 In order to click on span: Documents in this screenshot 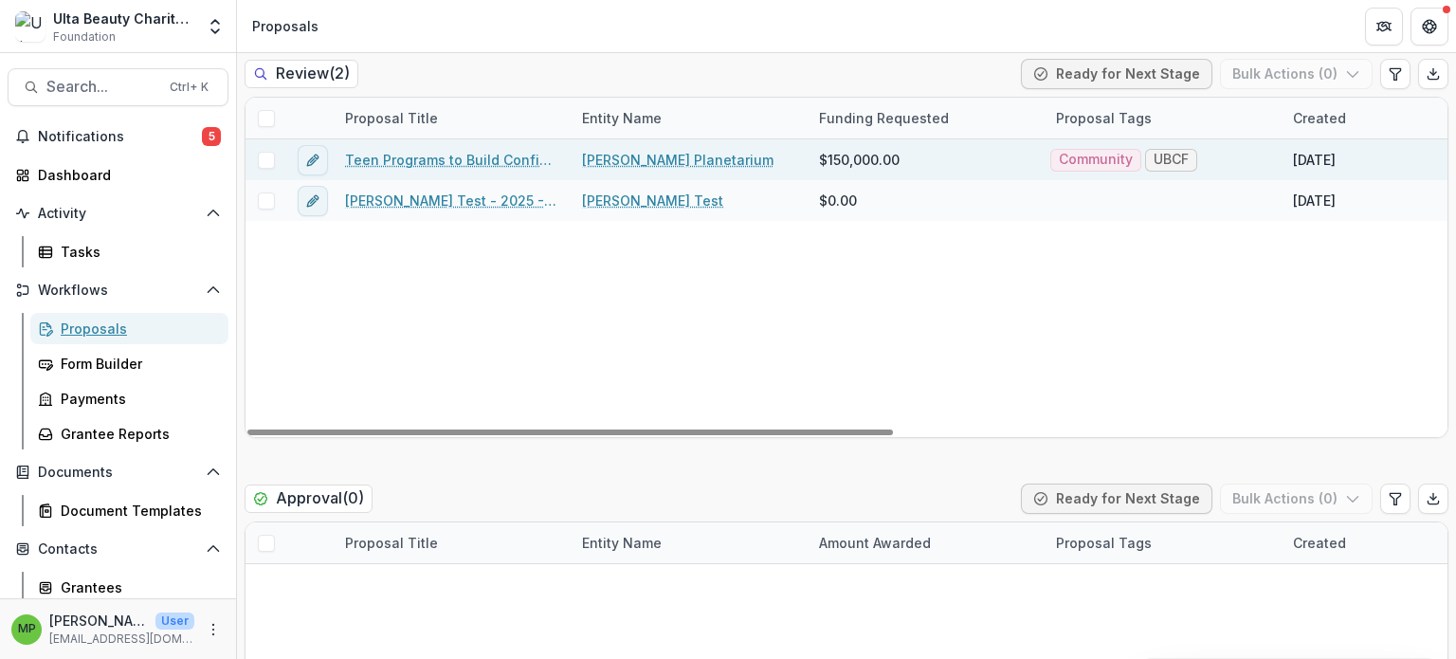, I will do `click(118, 472)`.